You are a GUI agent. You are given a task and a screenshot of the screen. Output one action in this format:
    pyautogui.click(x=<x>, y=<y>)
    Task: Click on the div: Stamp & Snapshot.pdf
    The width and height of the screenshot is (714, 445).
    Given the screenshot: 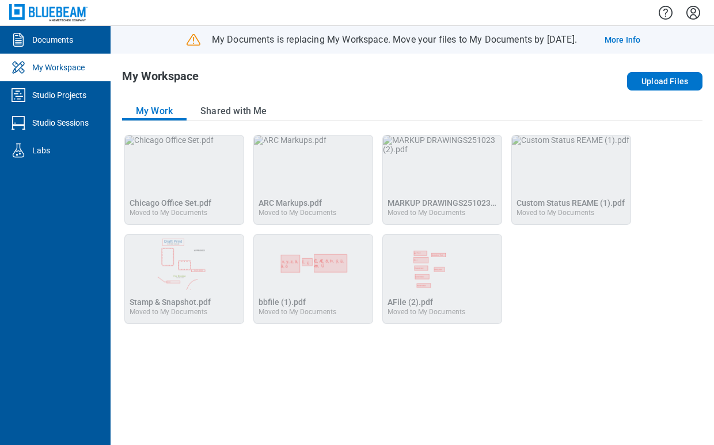 What is the action you would take?
    pyautogui.click(x=184, y=279)
    